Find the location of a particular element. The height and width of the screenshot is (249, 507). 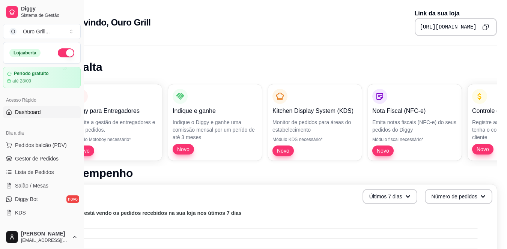

span: Sistema de Gestão is located at coordinates (49, 15).